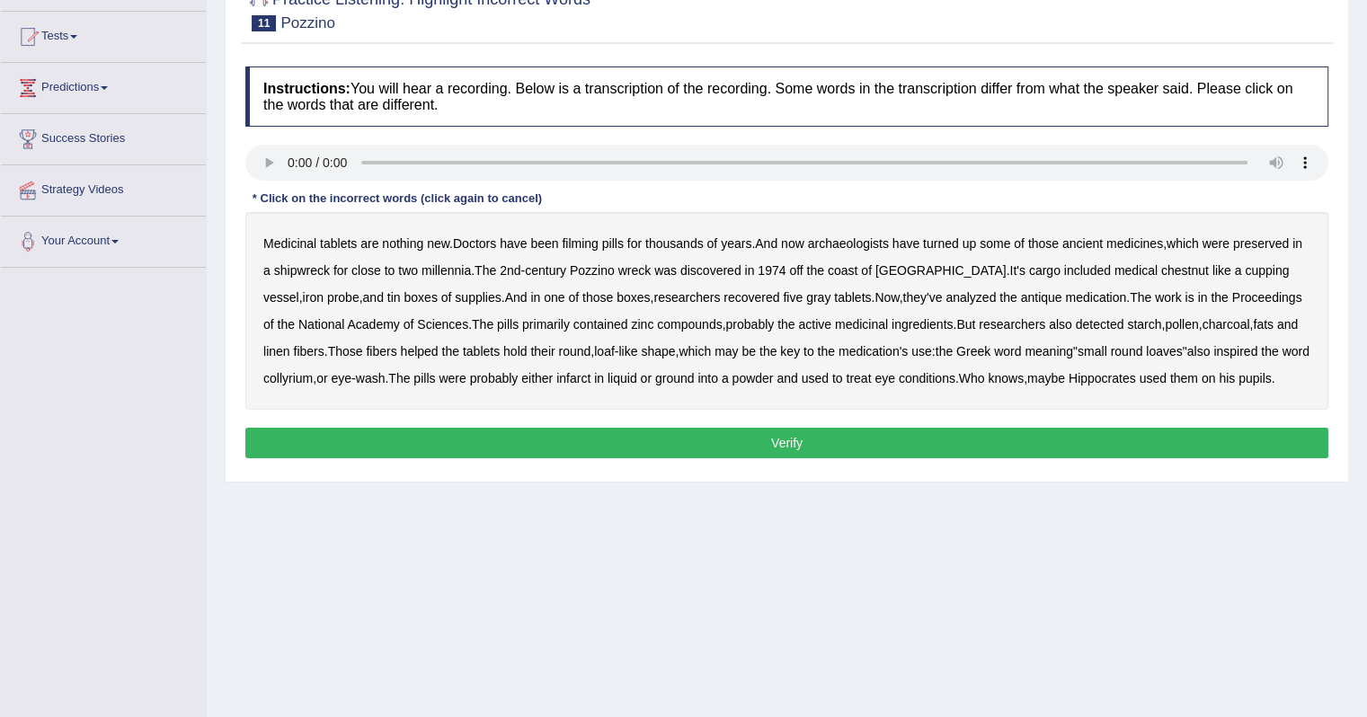 This screenshot has height=717, width=1367. What do you see at coordinates (394, 298) in the screenshot?
I see `b: tin` at bounding box center [394, 298].